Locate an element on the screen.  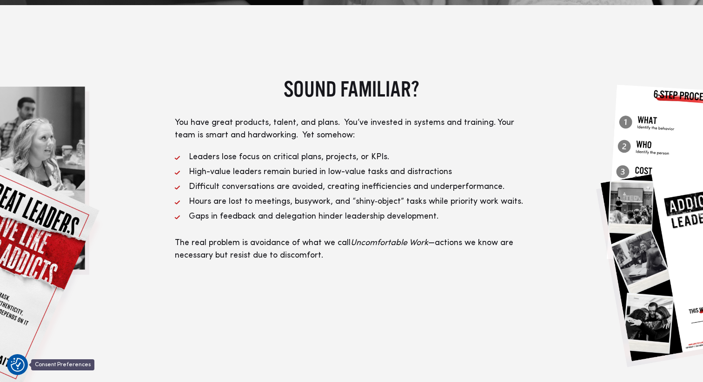
h2: SOUND FAMILIAR? is located at coordinates (351, 89).